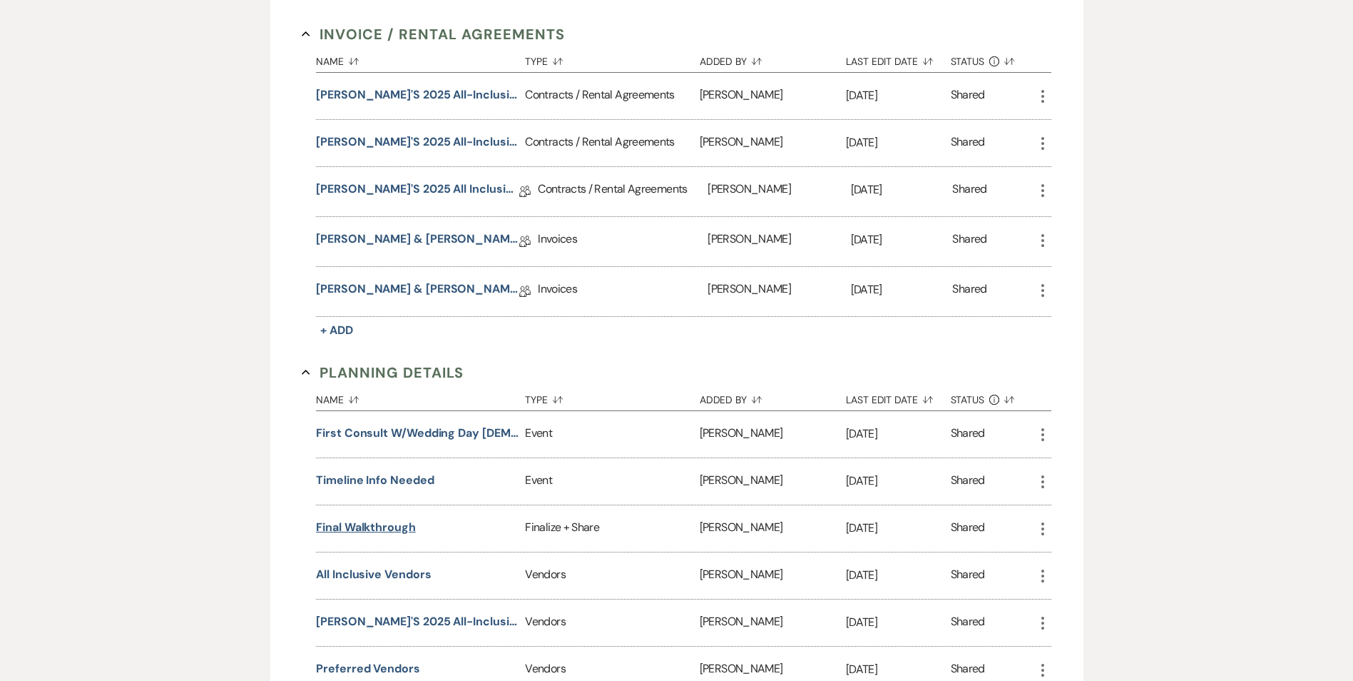 Image resolution: width=1353 pixels, height=681 pixels. Describe the element at coordinates (337, 330) in the screenshot. I see `button: + Add` at that location.